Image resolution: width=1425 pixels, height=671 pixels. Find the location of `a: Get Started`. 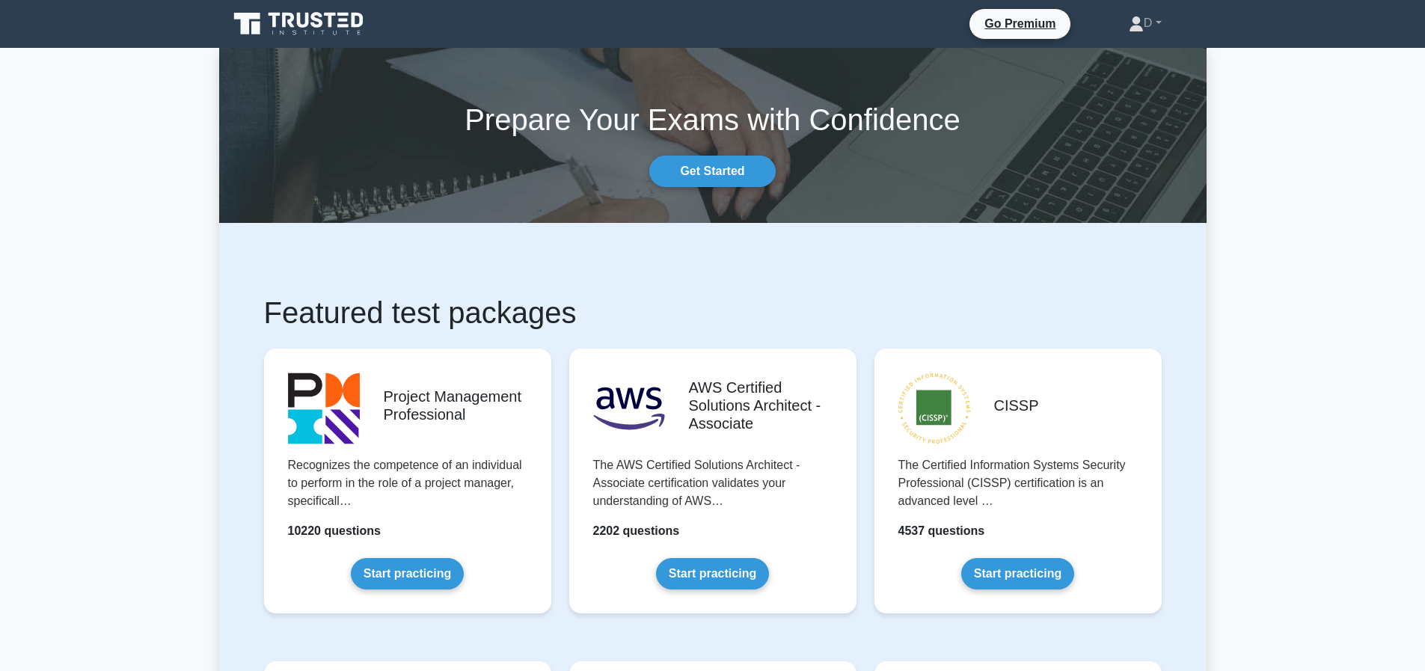

a: Get Started is located at coordinates (712, 171).